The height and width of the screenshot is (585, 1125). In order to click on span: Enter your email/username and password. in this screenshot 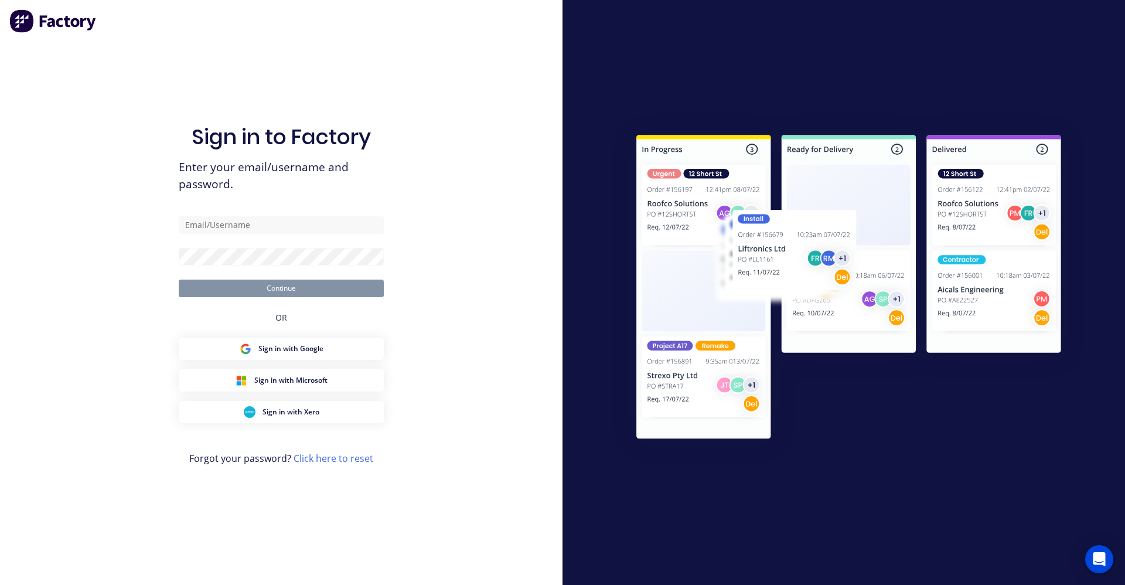, I will do `click(281, 176)`.